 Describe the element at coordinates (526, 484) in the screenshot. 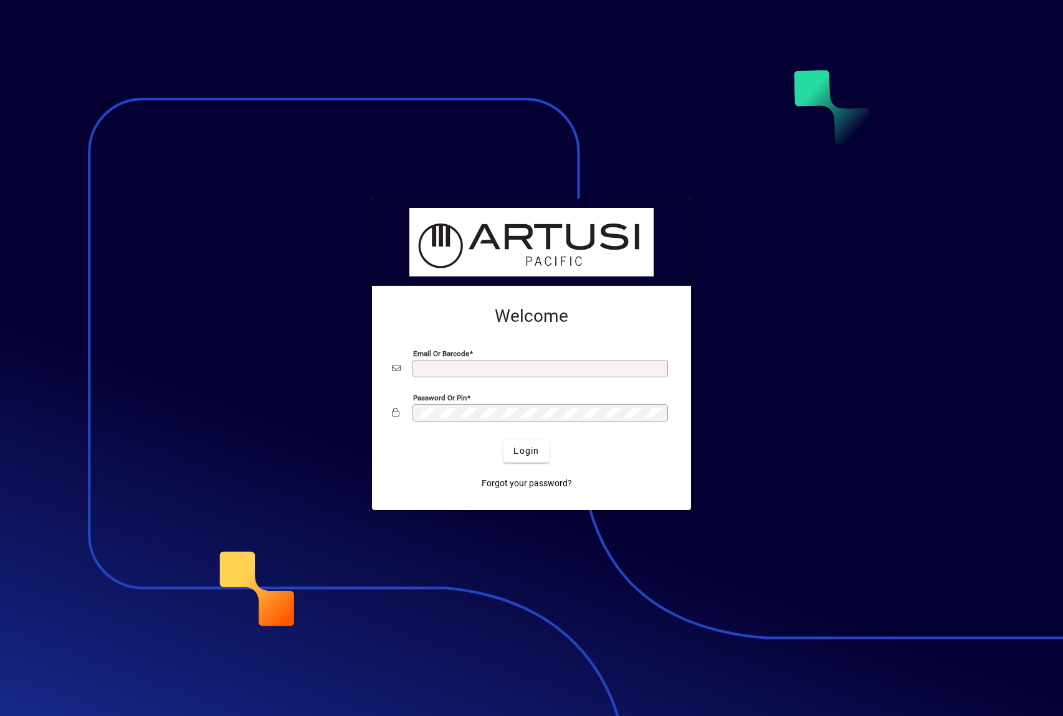

I see `a: Forgot your password?` at that location.